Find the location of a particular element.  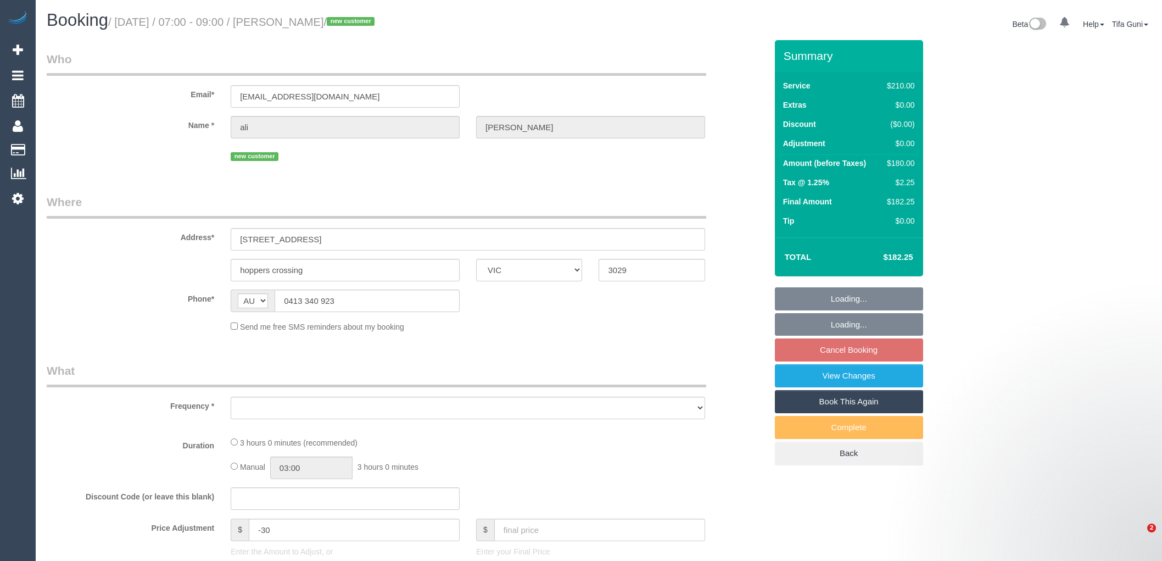

label: Price Adjustment is located at coordinates (130, 526).